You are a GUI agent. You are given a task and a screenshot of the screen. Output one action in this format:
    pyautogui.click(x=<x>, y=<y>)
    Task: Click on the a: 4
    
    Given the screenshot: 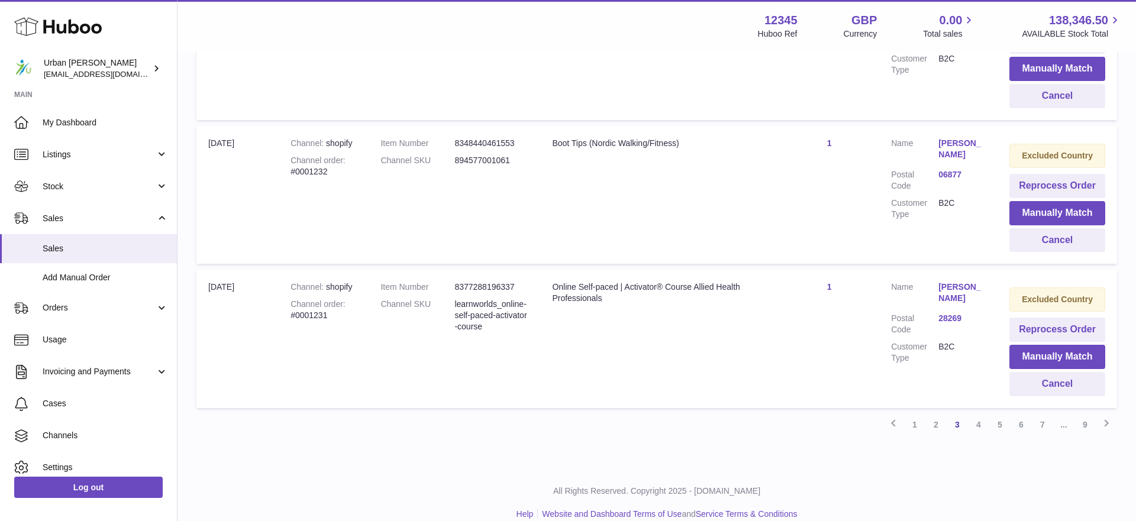 What is the action you would take?
    pyautogui.click(x=979, y=425)
    